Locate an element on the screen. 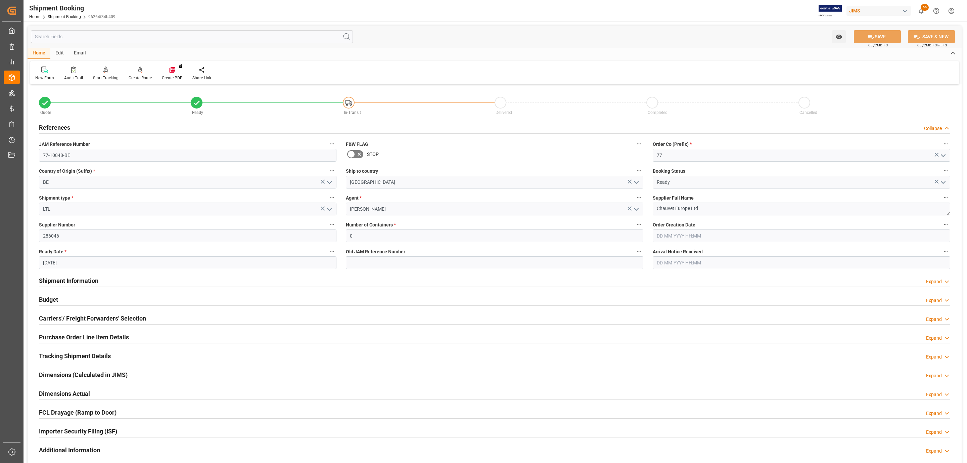  span: Ready Date is located at coordinates (53, 251).